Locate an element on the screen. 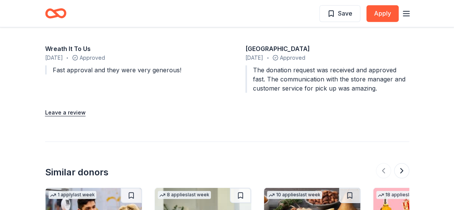  a: Home is located at coordinates (56, 13).